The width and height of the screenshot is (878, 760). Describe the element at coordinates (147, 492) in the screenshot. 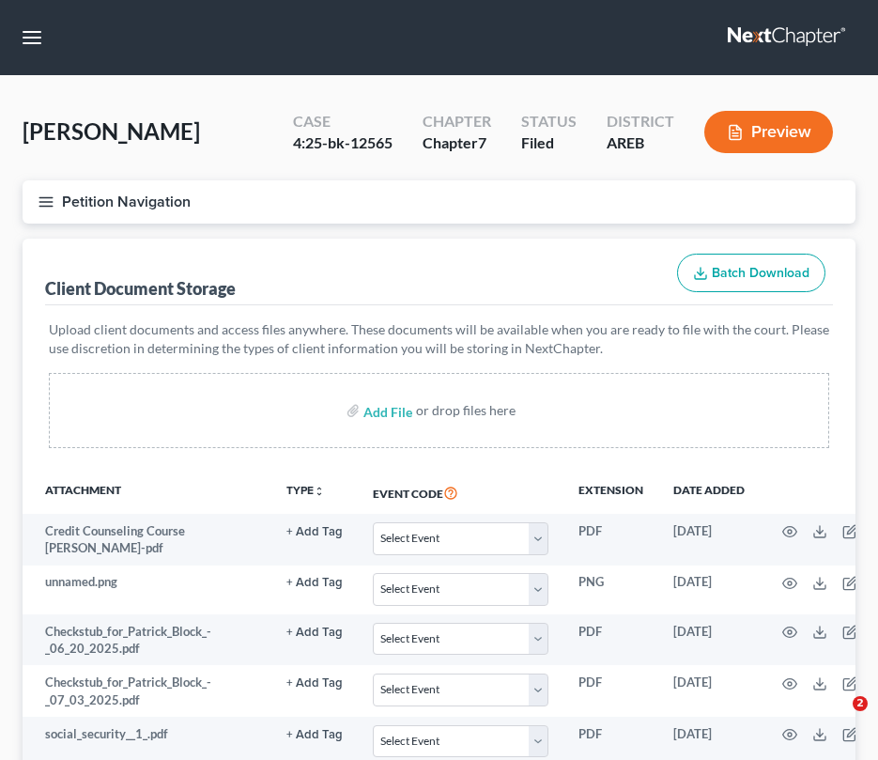

I see `th: Attachment` at that location.